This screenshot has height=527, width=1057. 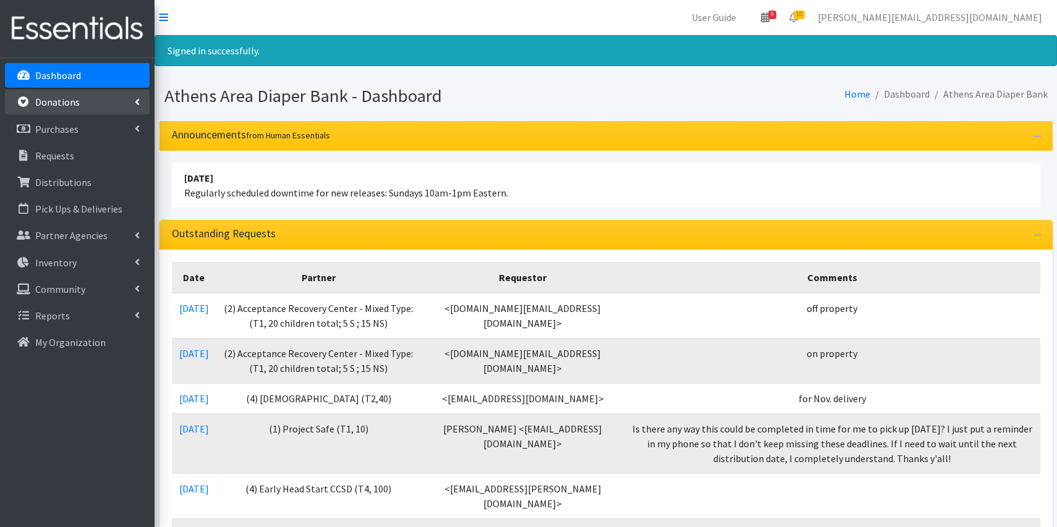 What do you see at coordinates (194, 278) in the screenshot?
I see `th: Date` at bounding box center [194, 278].